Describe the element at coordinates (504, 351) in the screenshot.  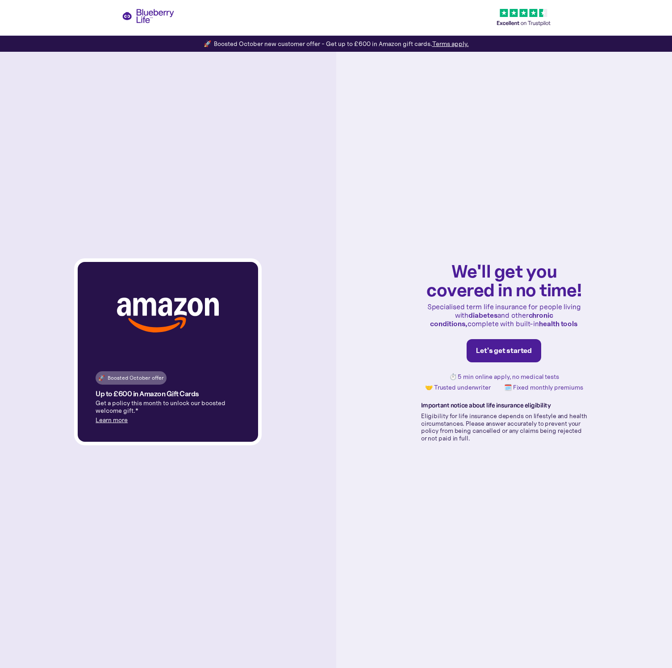
I see `a: Let's get started` at that location.